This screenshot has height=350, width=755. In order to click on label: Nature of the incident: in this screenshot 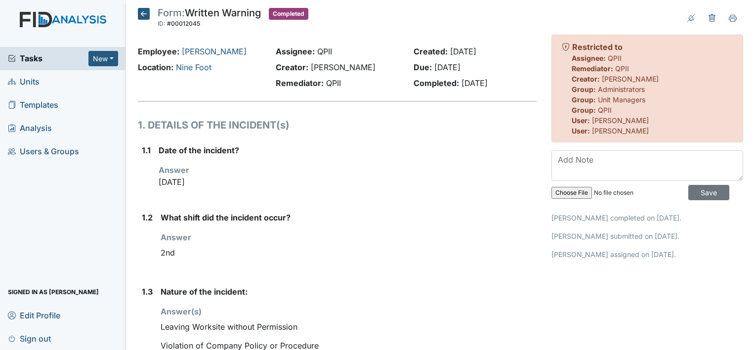, I will do `click(204, 292)`.